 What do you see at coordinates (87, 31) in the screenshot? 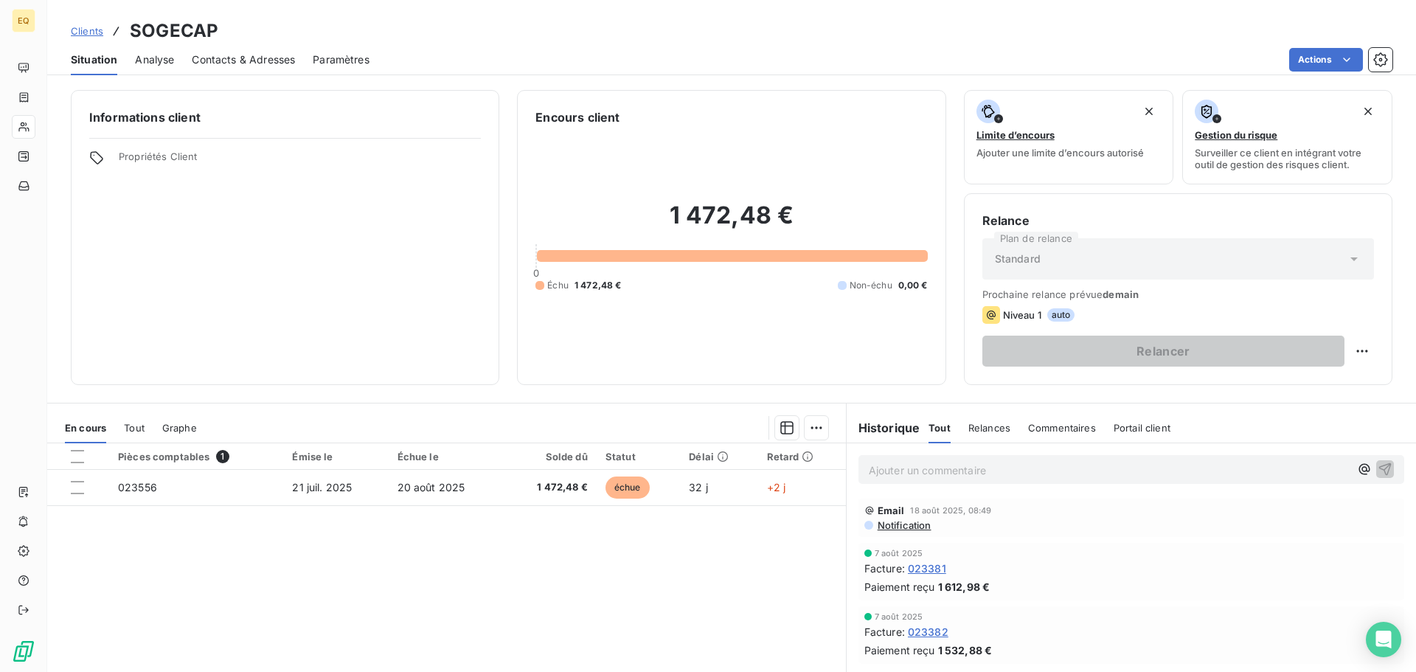
I see `a: Clients` at bounding box center [87, 31].